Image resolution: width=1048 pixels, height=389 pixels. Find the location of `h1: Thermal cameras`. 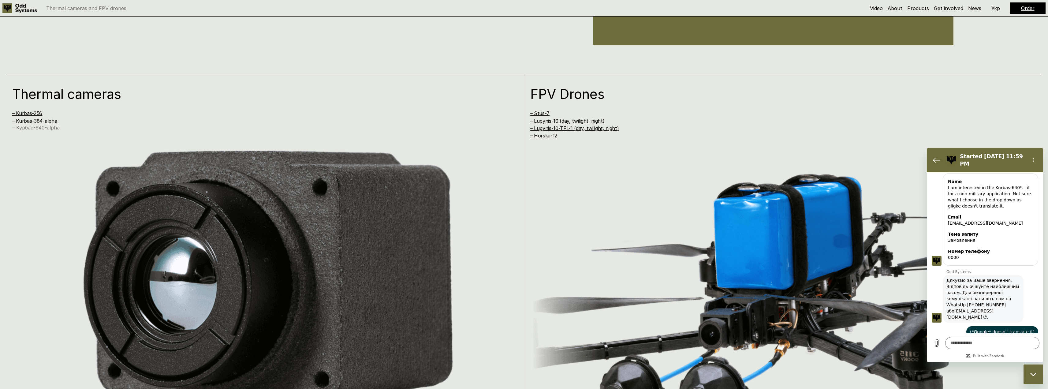

h1: Thermal cameras is located at coordinates (250, 94).